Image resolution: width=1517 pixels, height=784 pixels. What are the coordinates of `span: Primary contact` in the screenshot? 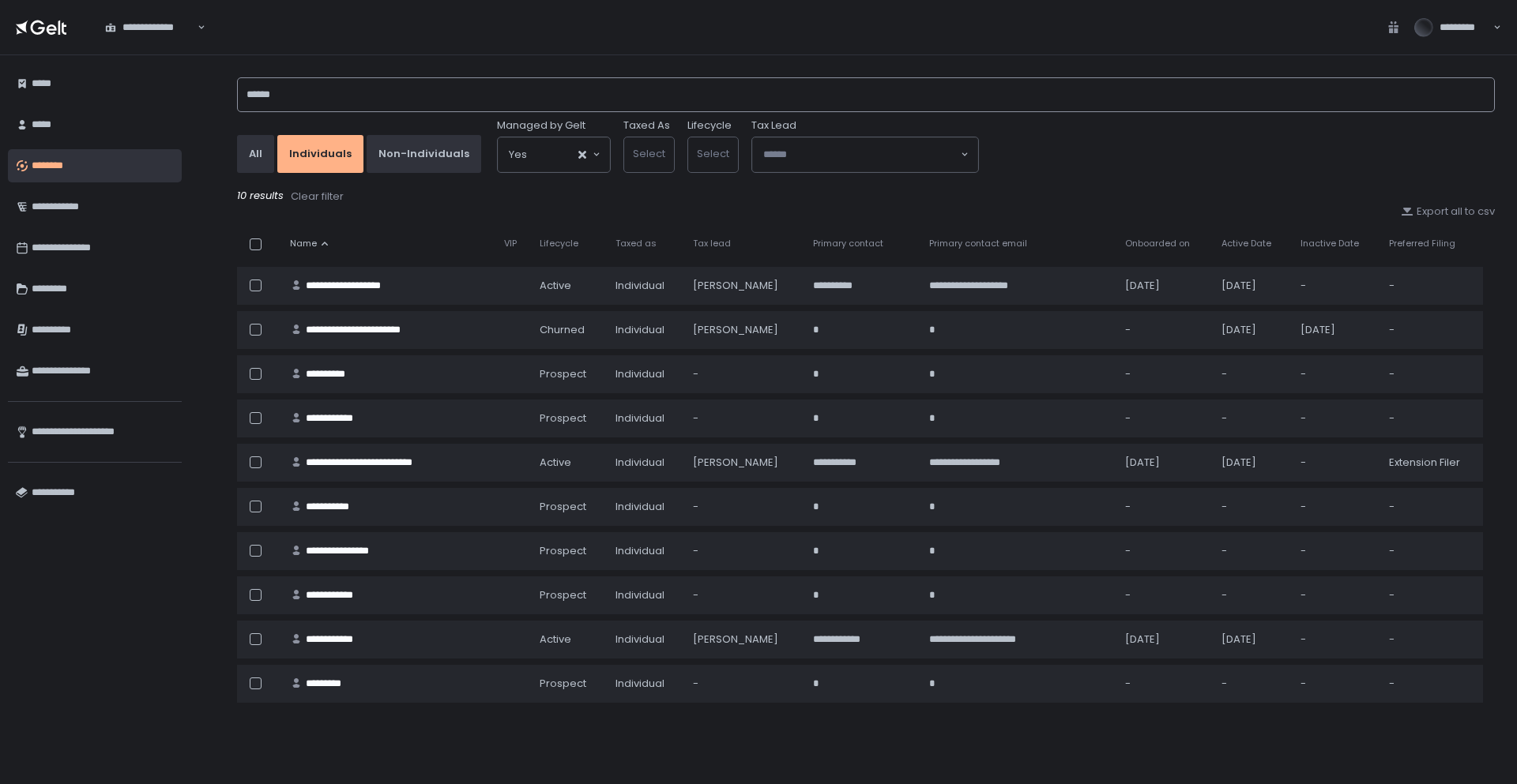 It's located at (847, 243).